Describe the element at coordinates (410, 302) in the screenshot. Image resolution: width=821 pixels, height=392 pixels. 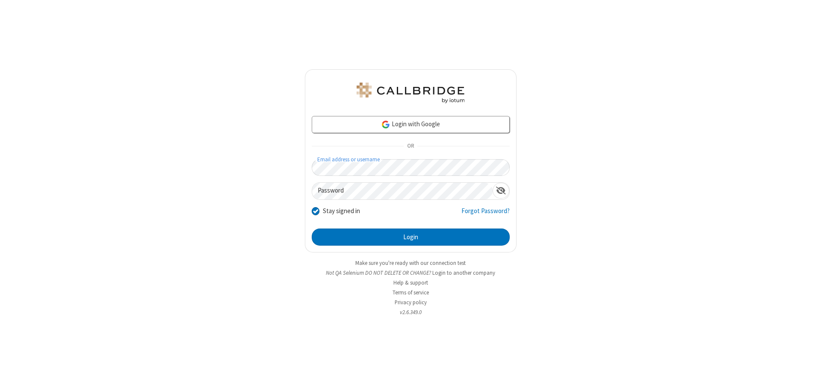
I see `a: Privacy policy` at that location.